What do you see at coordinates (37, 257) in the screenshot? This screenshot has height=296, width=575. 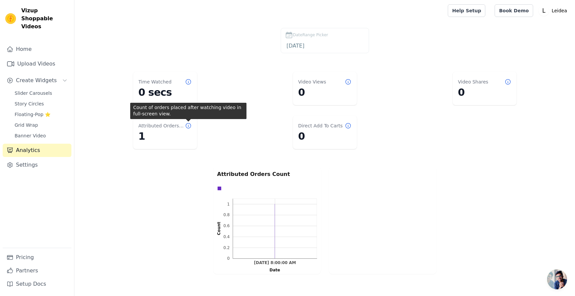 I see `a: Pricing` at bounding box center [37, 257].